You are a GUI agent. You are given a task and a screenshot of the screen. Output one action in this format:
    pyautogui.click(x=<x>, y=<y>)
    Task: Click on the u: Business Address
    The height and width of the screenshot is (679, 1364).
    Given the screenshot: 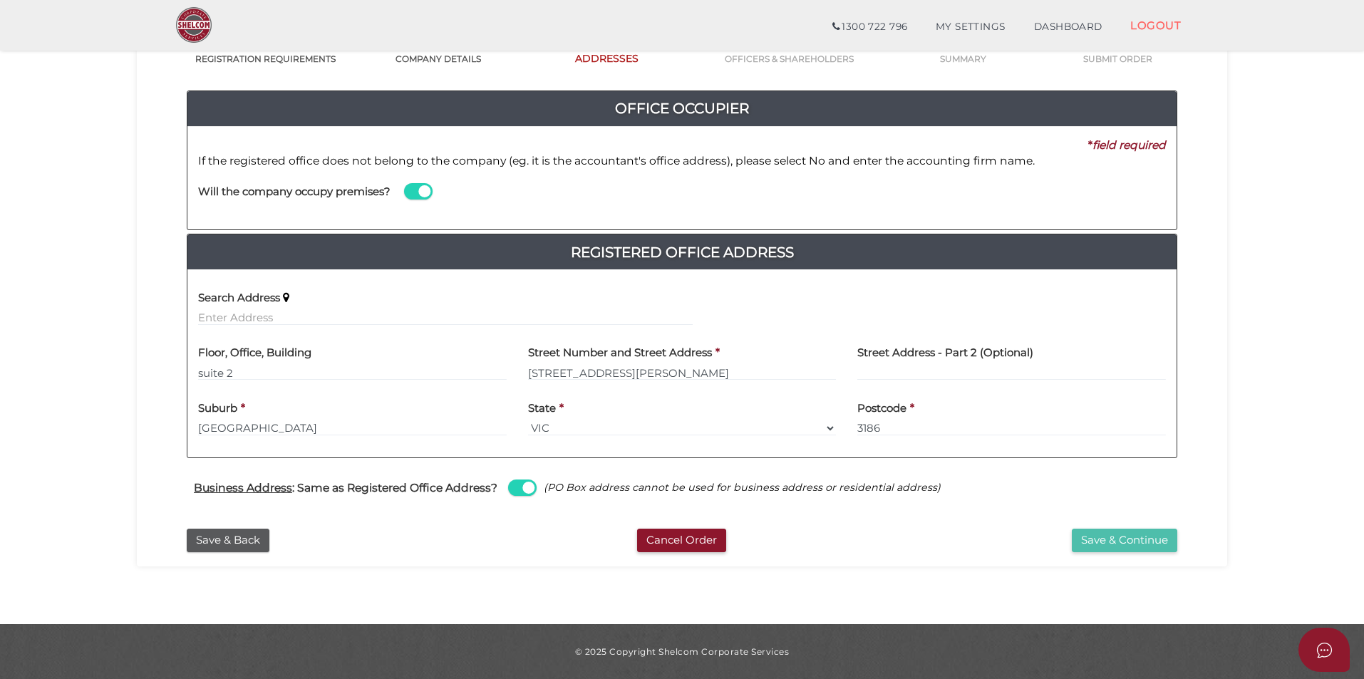 What is the action you would take?
    pyautogui.click(x=243, y=487)
    